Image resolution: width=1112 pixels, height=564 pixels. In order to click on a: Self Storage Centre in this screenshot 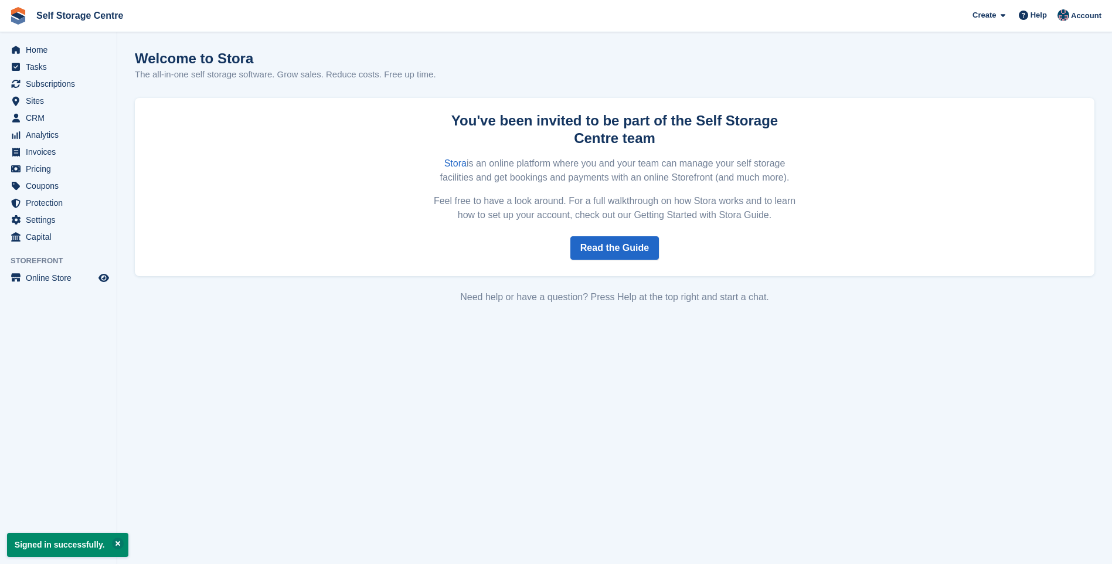, I will do `click(80, 15)`.